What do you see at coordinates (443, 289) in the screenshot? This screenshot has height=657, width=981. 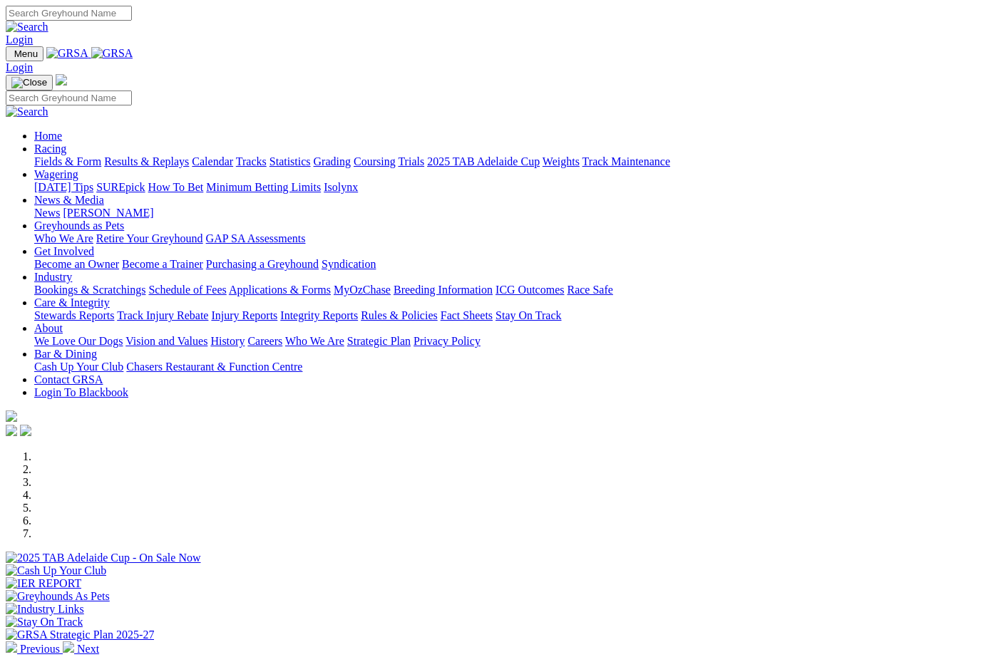 I see `a: Breeding Information` at bounding box center [443, 289].